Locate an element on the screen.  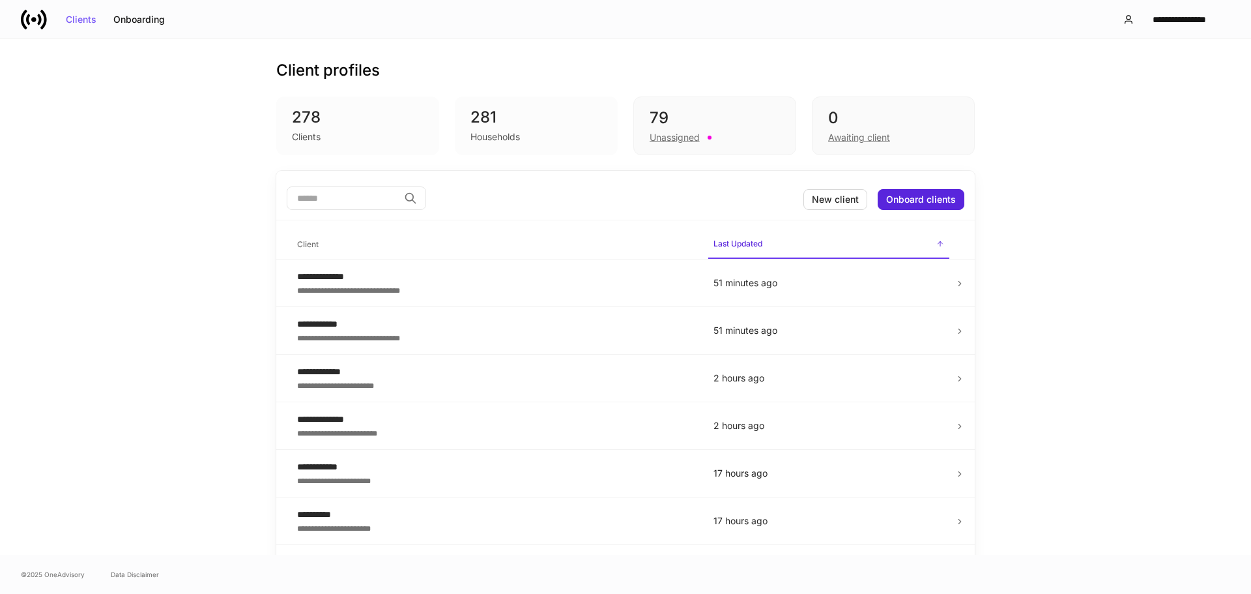
div: Onboarding is located at coordinates (139, 20).